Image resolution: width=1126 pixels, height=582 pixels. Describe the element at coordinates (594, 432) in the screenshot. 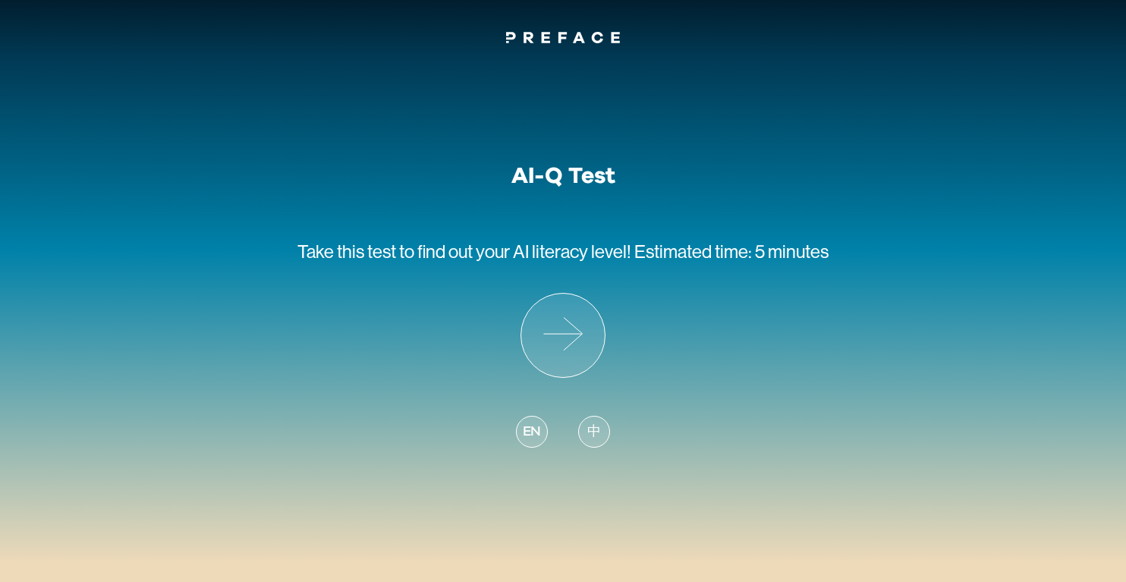

I see `span: 中` at that location.